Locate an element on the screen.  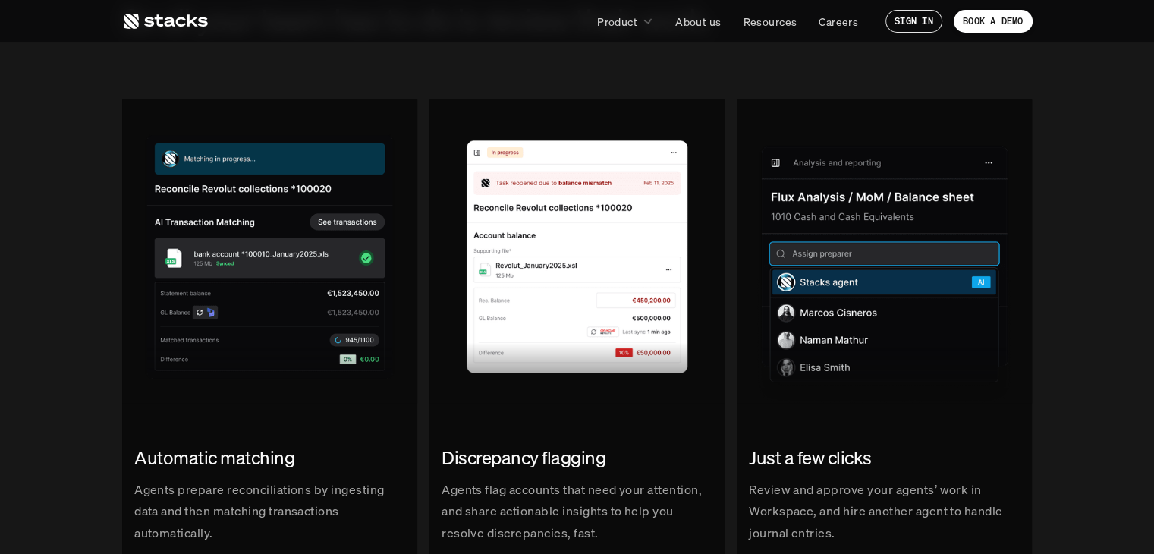
p: SIGN IN is located at coordinates (913, 21).